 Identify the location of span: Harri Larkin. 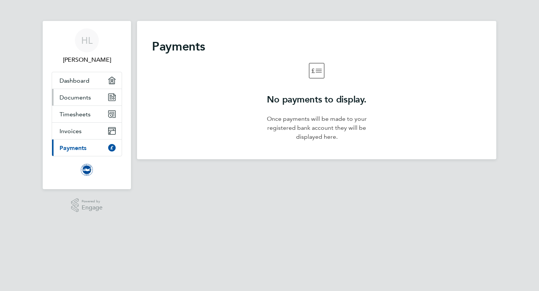
(87, 60).